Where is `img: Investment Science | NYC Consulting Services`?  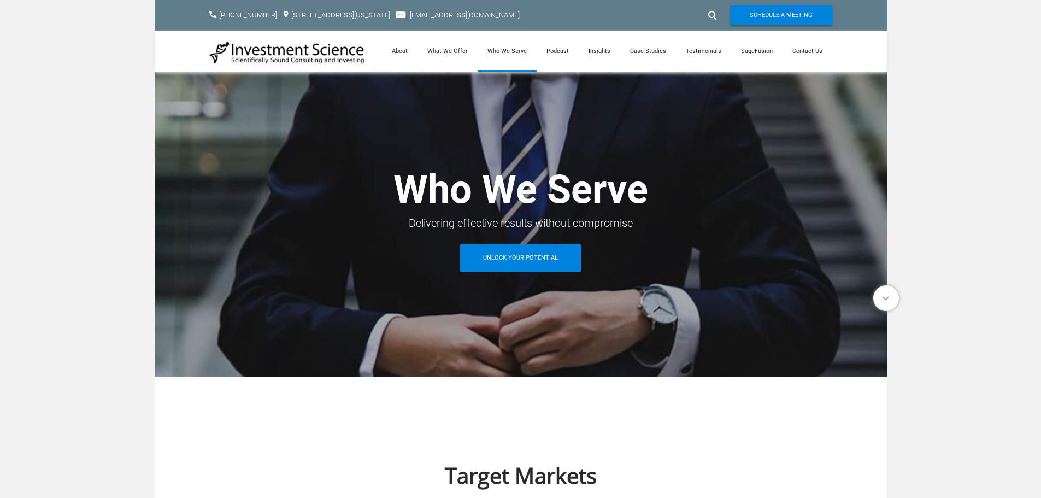 img: Investment Science | NYC Consulting Services is located at coordinates (287, 52).